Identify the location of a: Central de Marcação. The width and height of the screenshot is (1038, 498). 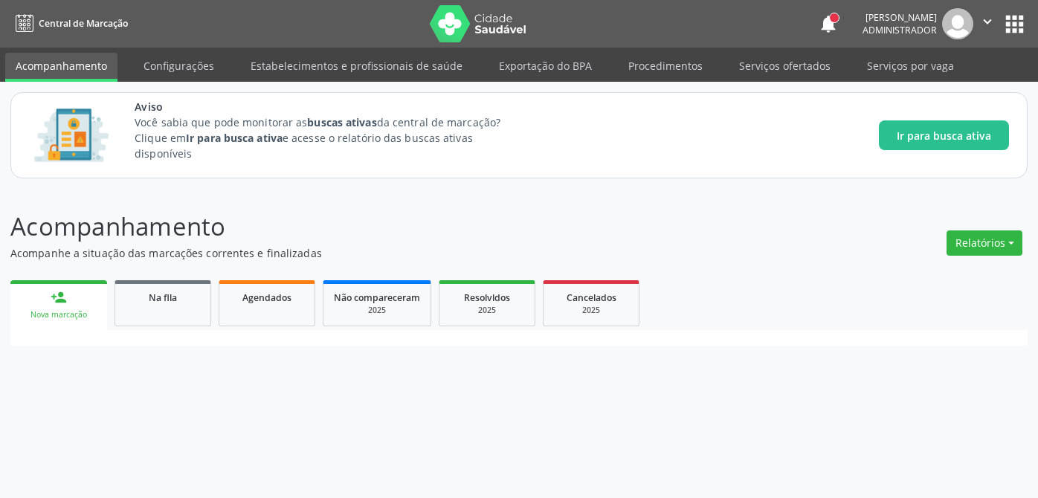
(69, 23).